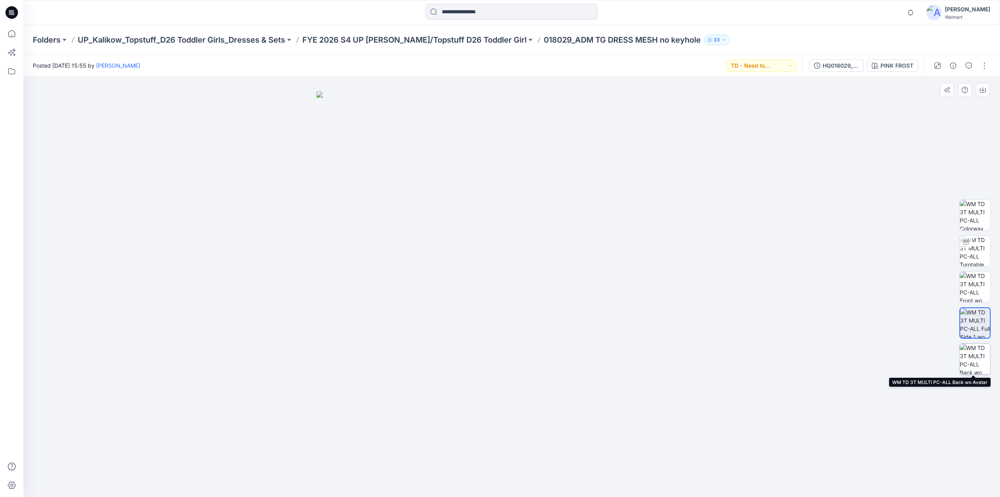  I want to click on button: HQ018029_PP MESH FINAL, so click(837, 66).